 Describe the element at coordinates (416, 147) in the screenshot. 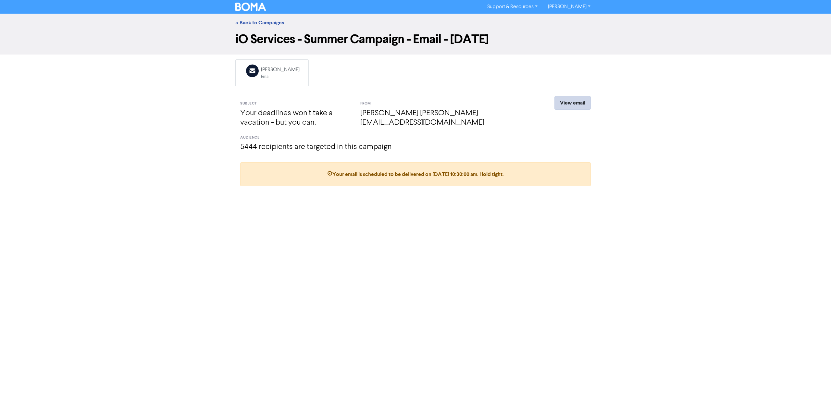

I see `h4: 5444 recipients are targeted in this campaign` at that location.